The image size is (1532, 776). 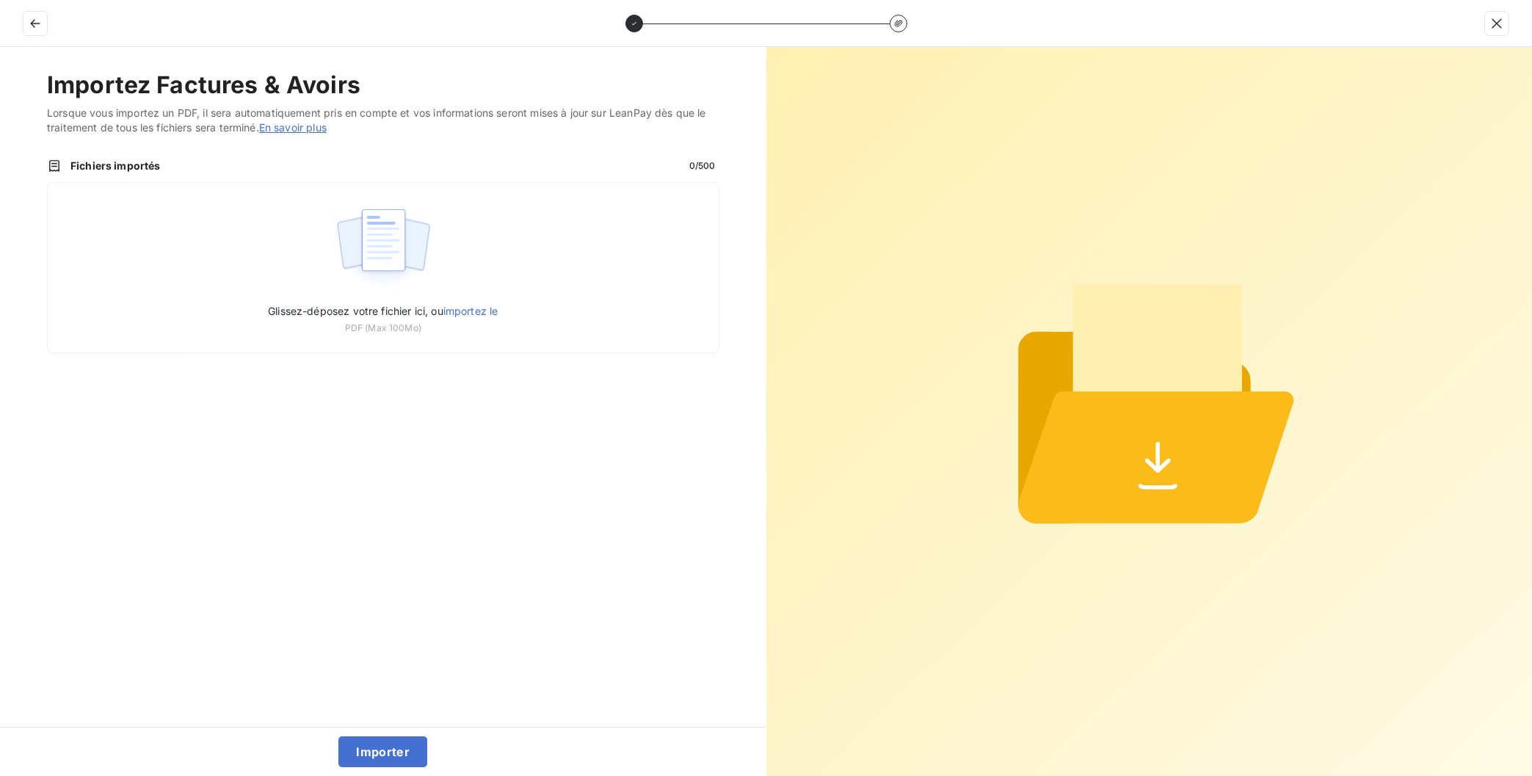 I want to click on span: PDF (Max 100Mo), so click(x=383, y=328).